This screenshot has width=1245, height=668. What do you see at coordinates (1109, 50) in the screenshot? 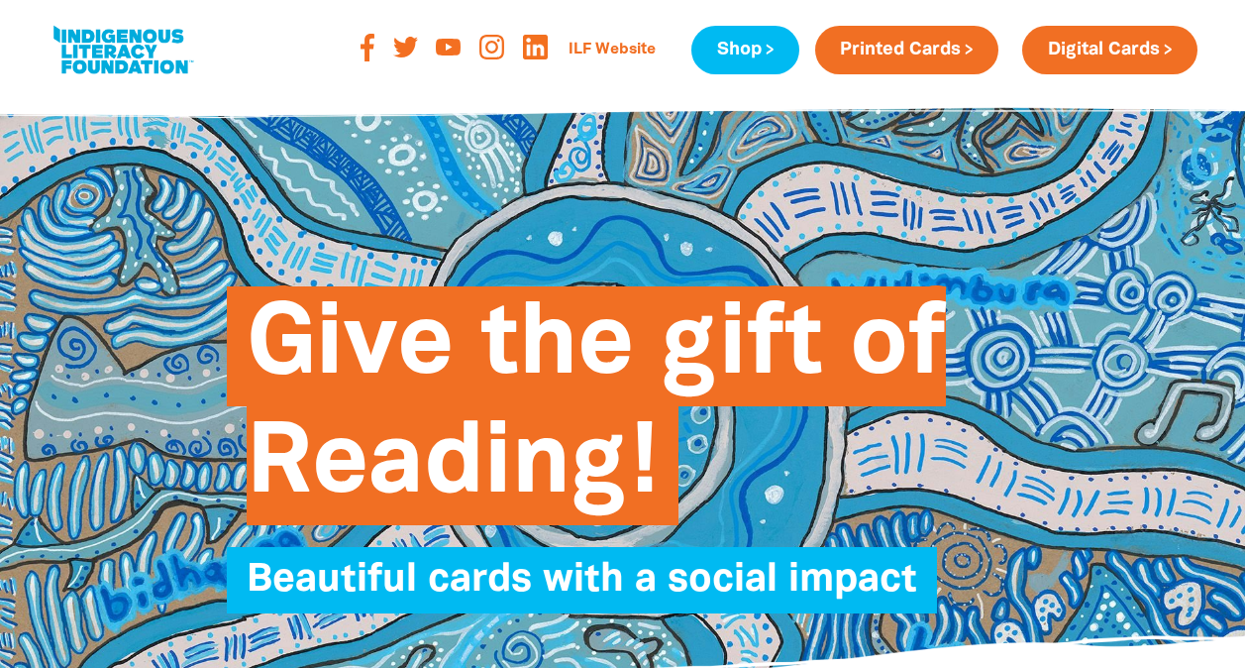
I see `a: Digital Cards` at bounding box center [1109, 50].